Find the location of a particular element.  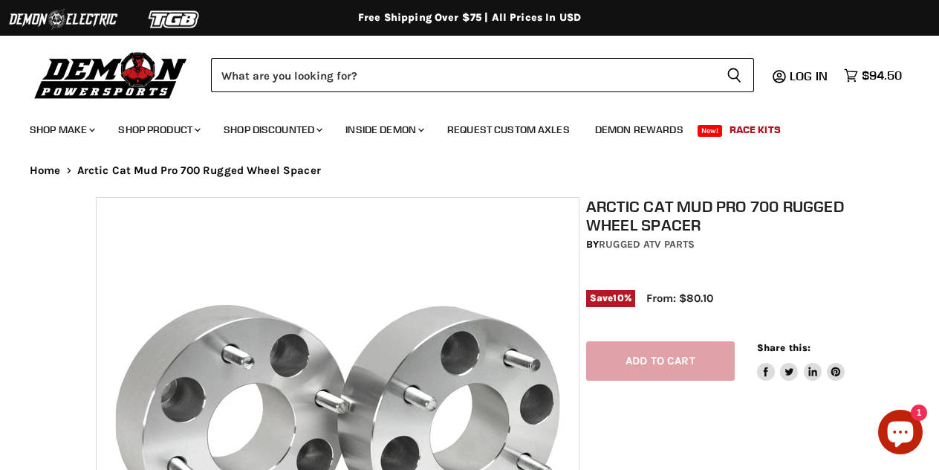

ul: Main menu is located at coordinates (458, 126).